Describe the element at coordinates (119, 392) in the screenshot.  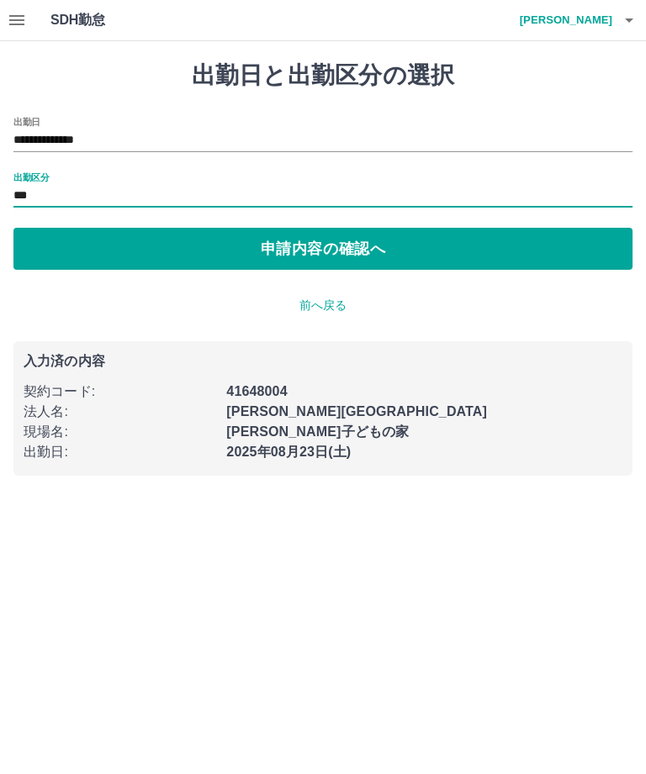
I see `p: 契約コード :` at that location.